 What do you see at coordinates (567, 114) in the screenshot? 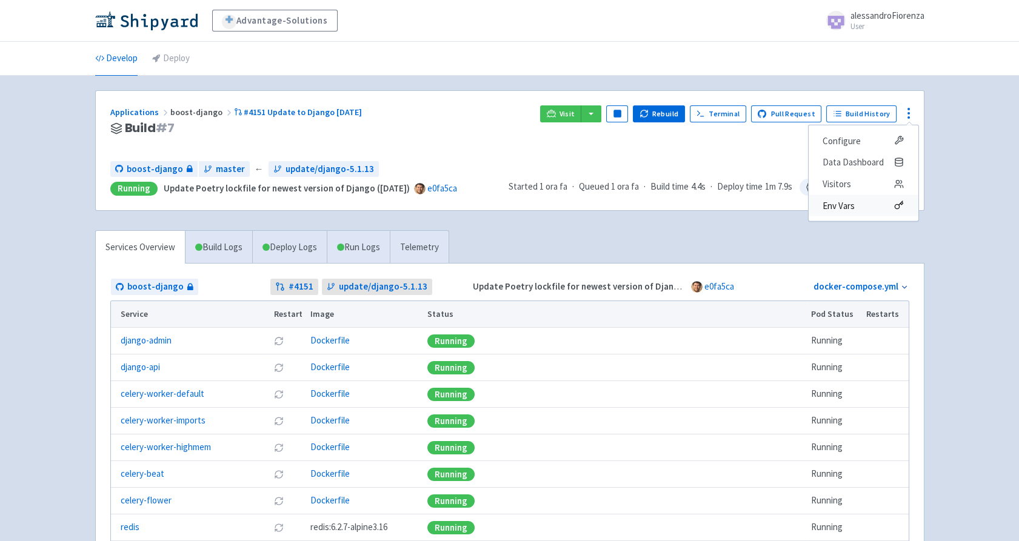
I see `span: Visit` at bounding box center [567, 114].